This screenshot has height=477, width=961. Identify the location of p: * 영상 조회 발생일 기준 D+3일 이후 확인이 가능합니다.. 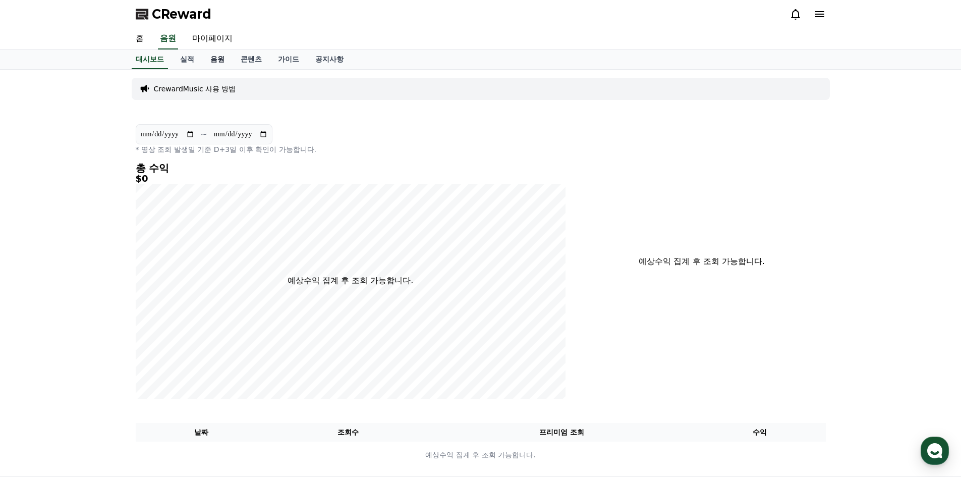
(351, 149).